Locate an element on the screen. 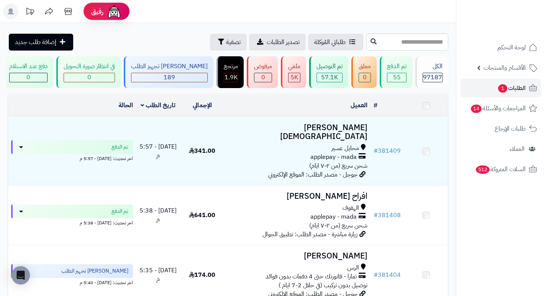 The image size is (546, 296). a: العميل is located at coordinates (359, 105).